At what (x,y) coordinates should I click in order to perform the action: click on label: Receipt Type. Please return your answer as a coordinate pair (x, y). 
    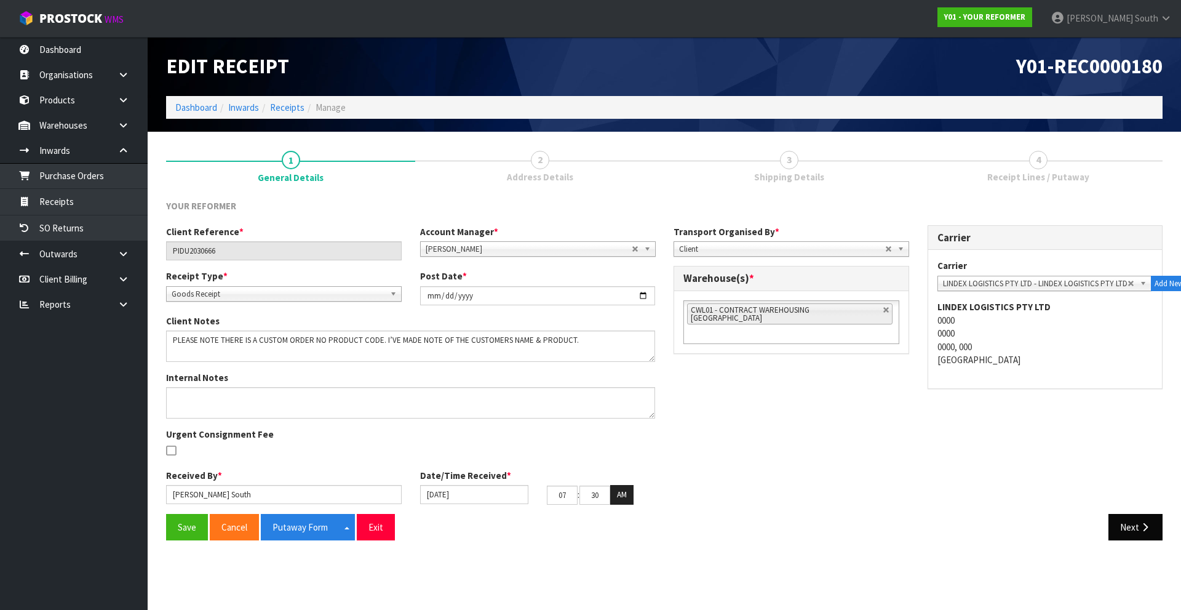
    Looking at the image, I should click on (197, 276).